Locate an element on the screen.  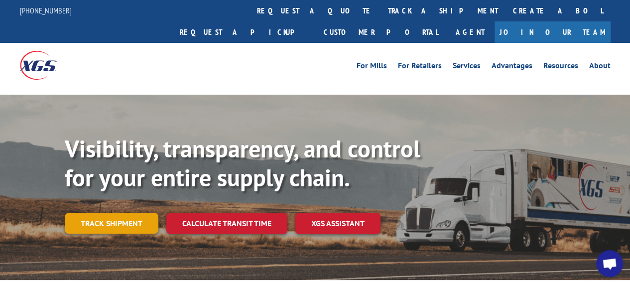
a: XGS ASSISTANT is located at coordinates (338, 223).